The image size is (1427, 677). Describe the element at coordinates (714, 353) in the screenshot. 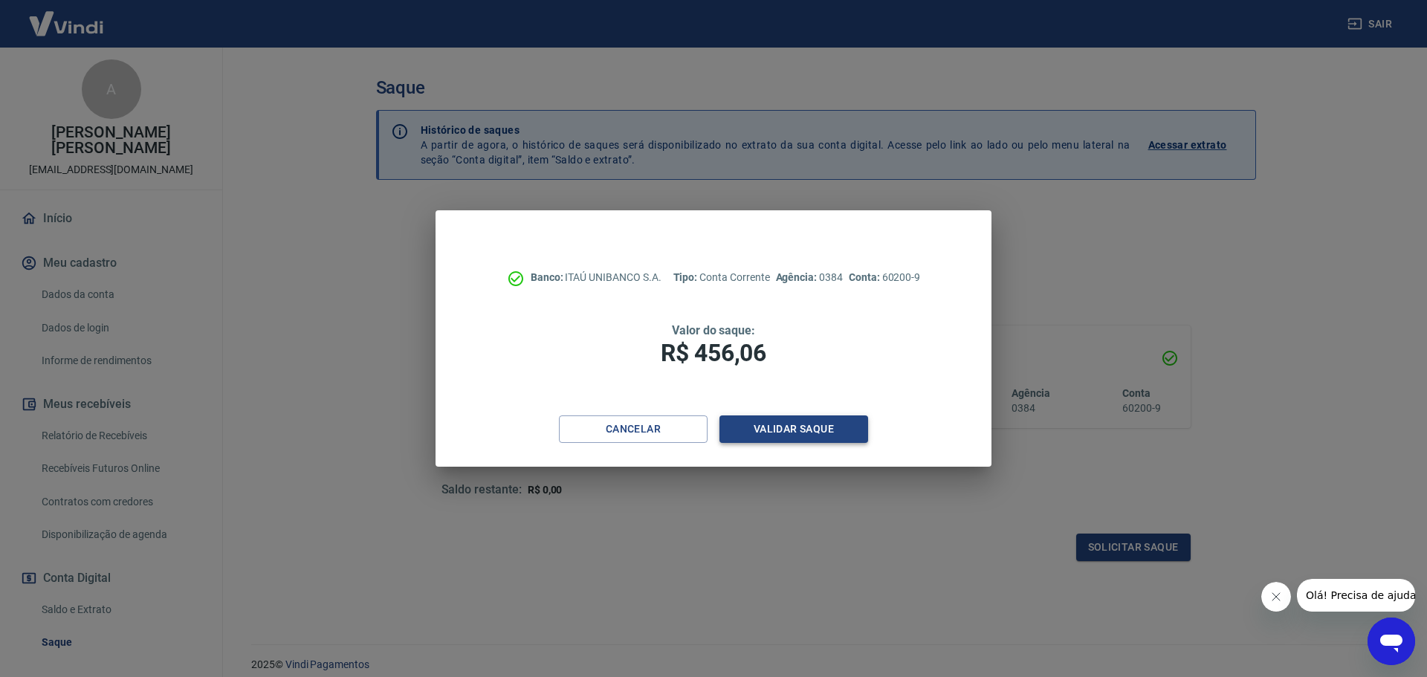

I see `span: R$ 456,06` at that location.